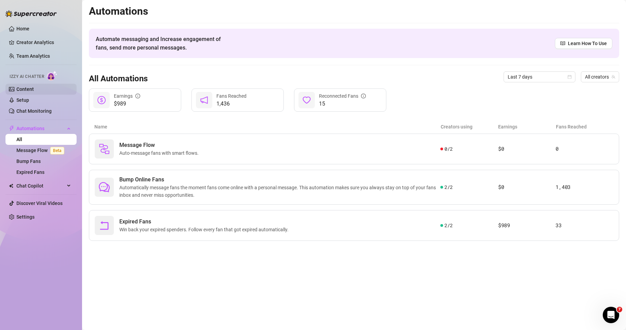 The height and width of the screenshot is (330, 626). I want to click on a: Content, so click(25, 89).